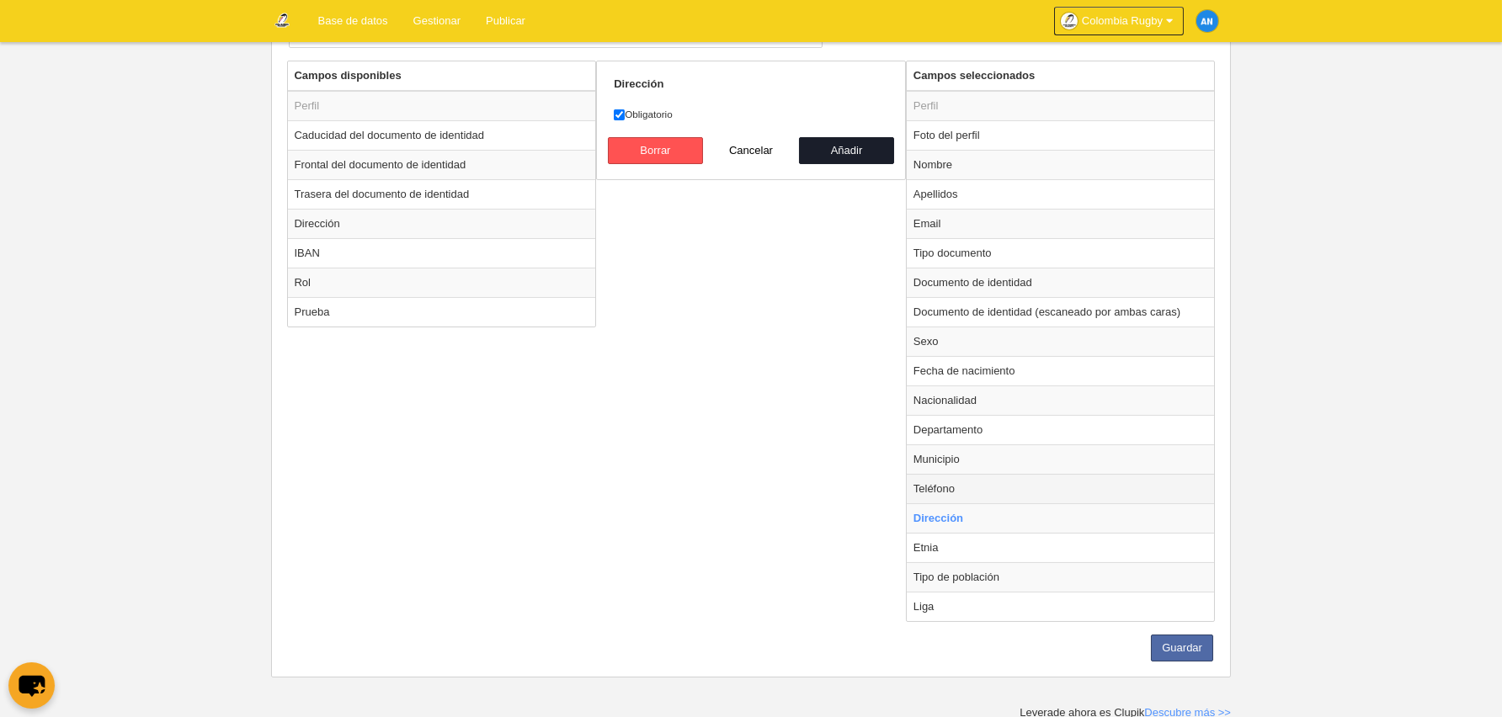 This screenshot has width=1502, height=717. I want to click on td: Documento de identidad, so click(1061, 282).